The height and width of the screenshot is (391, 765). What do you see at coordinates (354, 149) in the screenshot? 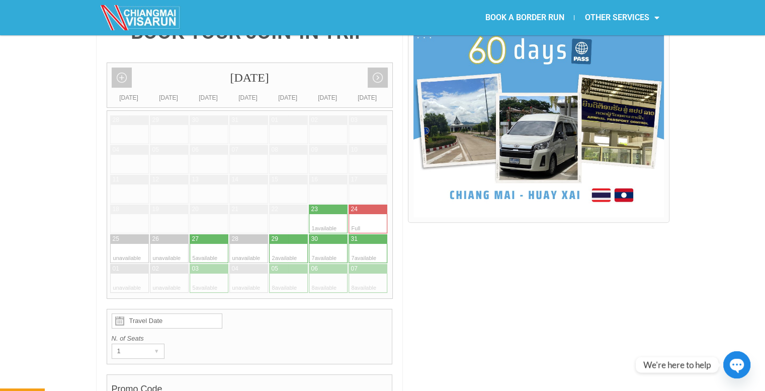
I see `div: 10` at bounding box center [354, 149].